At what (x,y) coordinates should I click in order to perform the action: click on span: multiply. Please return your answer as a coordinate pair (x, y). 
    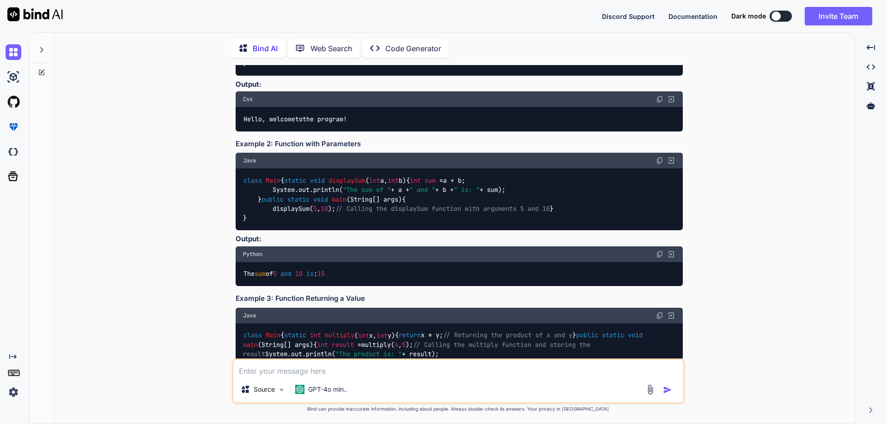
    Looking at the image, I should click on (339, 336).